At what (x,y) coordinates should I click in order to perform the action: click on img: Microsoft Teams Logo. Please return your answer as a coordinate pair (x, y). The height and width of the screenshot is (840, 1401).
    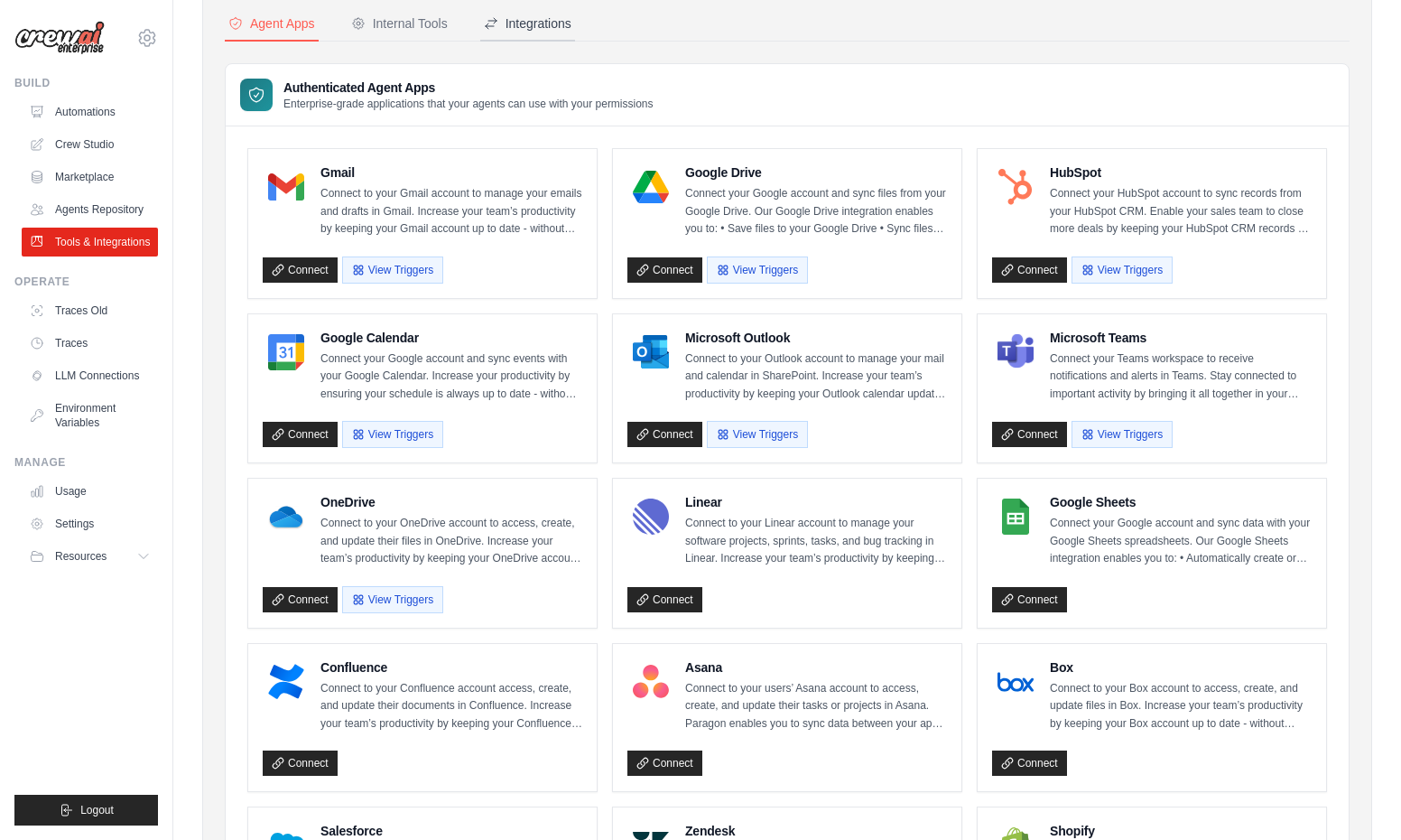
    Looking at the image, I should click on (1016, 352).